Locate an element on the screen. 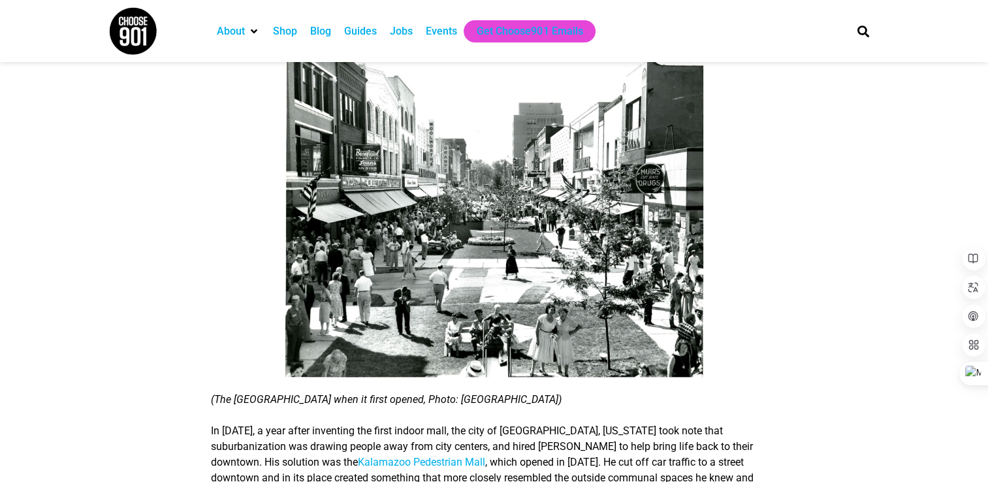  div: Guides is located at coordinates (360, 31).